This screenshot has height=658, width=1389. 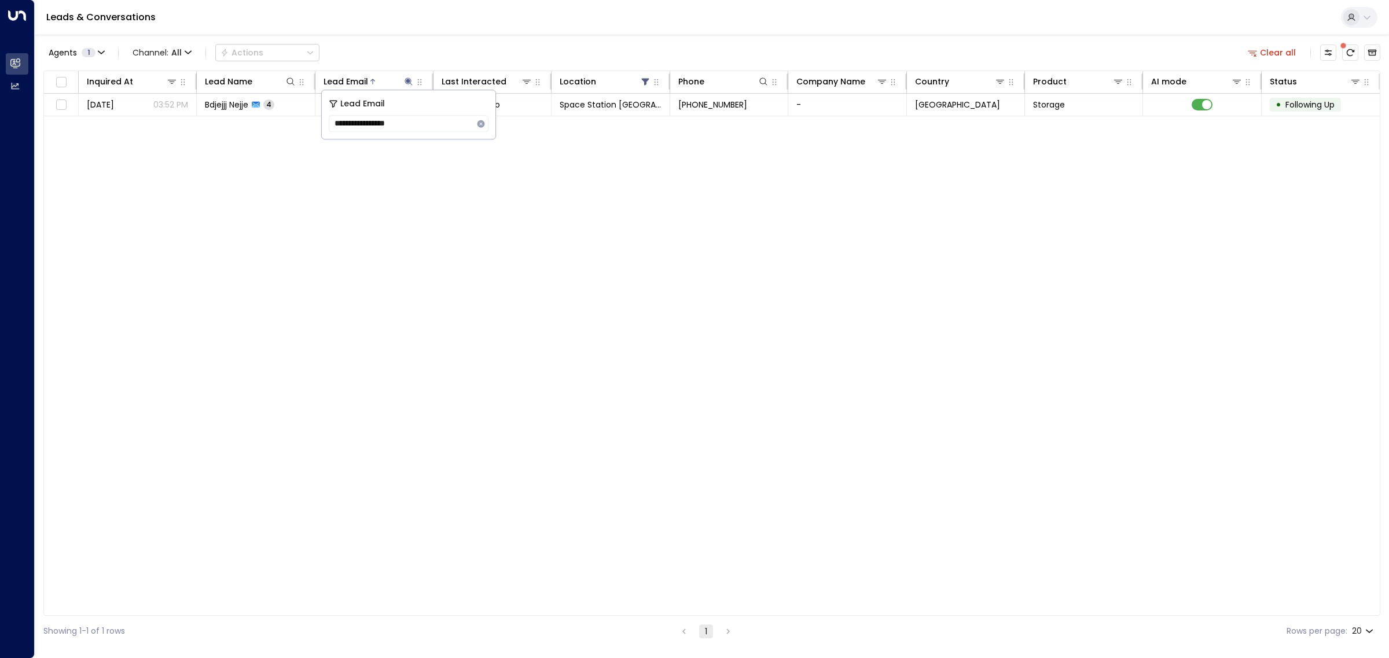 I want to click on button: Agents1, so click(x=76, y=53).